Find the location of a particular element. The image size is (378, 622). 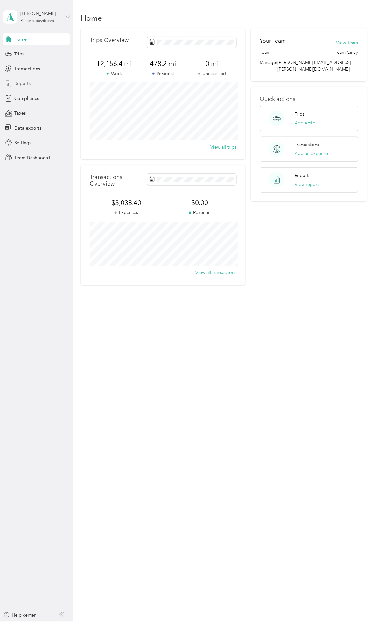

p: Personal is located at coordinates (163, 73).